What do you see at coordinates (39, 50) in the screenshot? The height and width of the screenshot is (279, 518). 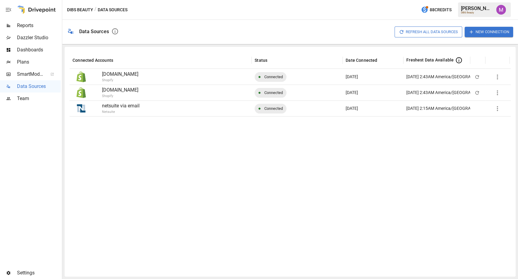 I see `span: Dashboards` at bounding box center [39, 50].